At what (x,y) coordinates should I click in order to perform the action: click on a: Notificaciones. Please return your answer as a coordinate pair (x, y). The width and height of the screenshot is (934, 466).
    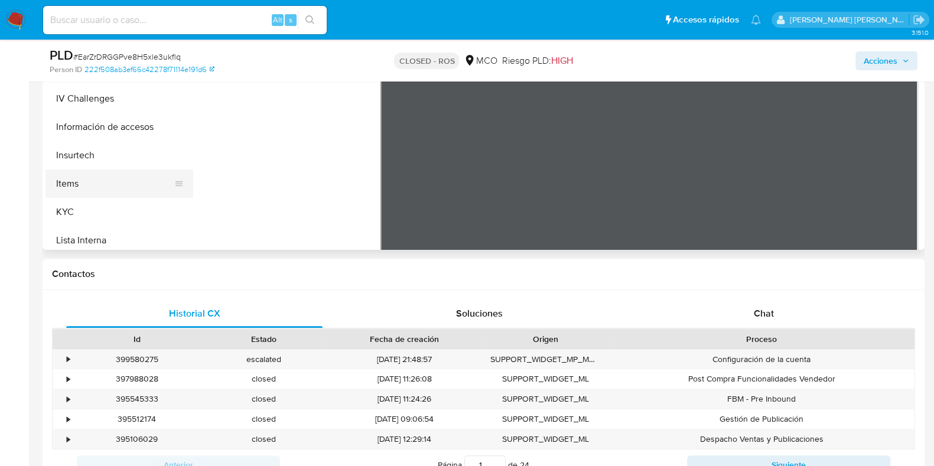
    Looking at the image, I should click on (755, 19).